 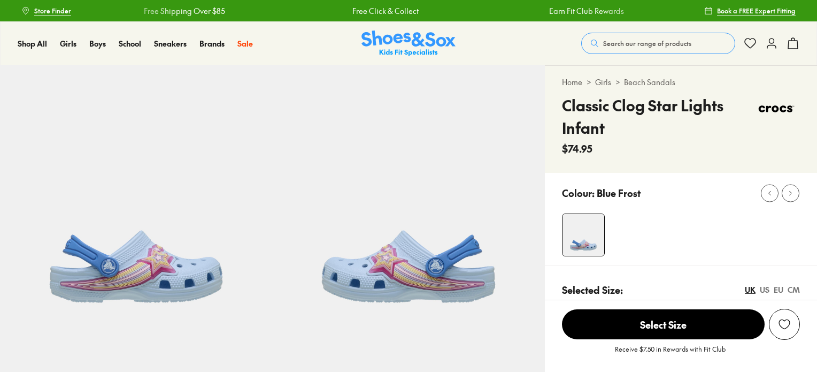 What do you see at coordinates (592, 289) in the screenshot?
I see `p: Selected Size:` at bounding box center [592, 289].